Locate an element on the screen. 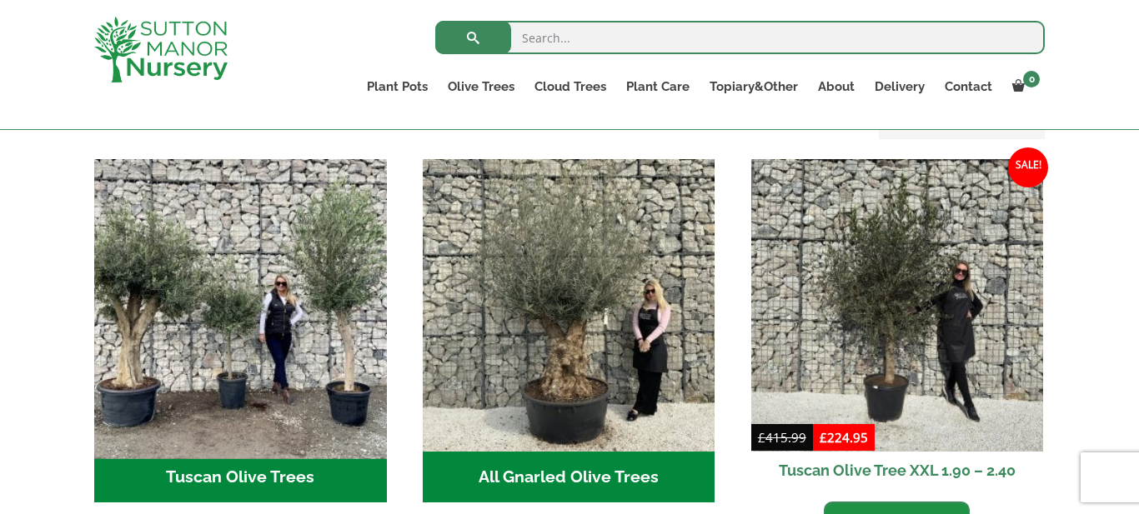  a: Delivery is located at coordinates (899, 87).